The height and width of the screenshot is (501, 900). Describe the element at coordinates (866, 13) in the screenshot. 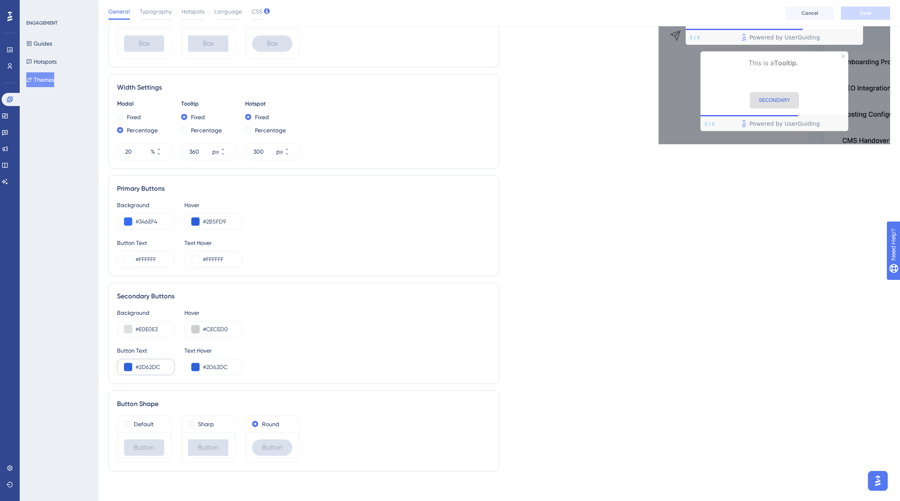

I see `button: Save` at that location.